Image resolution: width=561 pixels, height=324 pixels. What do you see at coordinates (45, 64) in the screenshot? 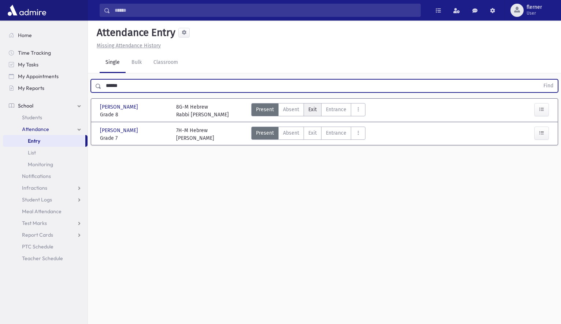
I see `a: My Tasks` at bounding box center [45, 64].